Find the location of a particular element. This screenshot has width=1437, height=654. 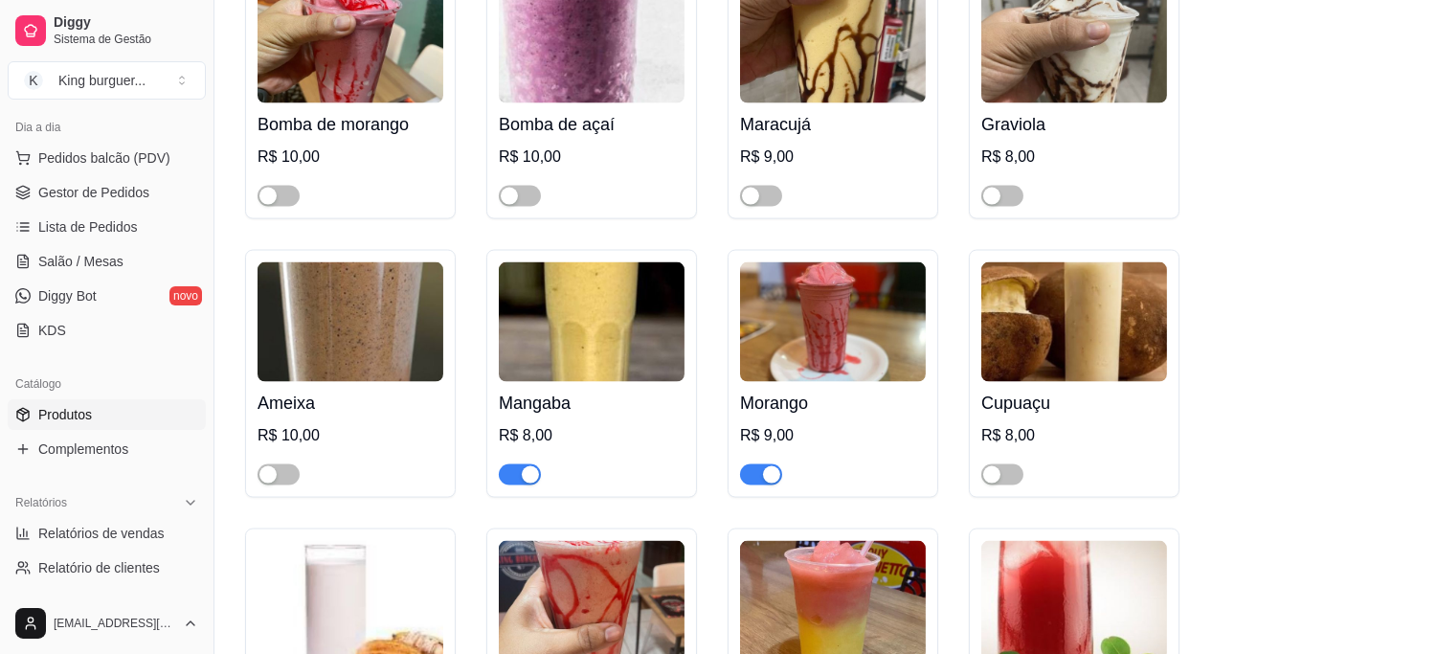

h4: Cupuaçu is located at coordinates (1074, 403).